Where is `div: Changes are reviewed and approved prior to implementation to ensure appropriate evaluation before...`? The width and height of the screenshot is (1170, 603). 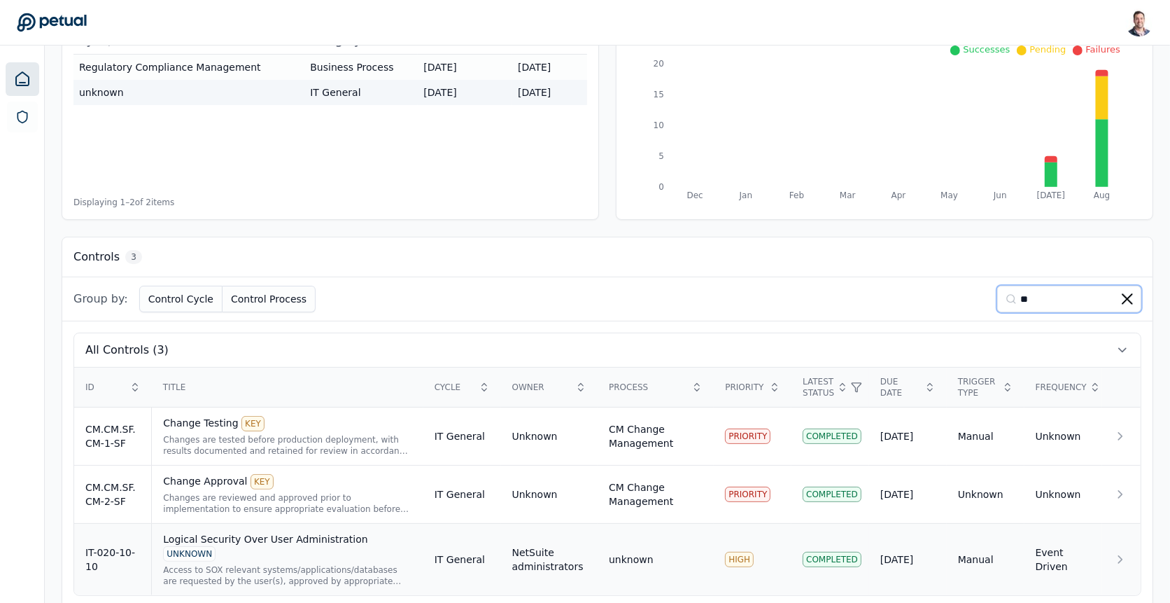
div: Changes are reviewed and approved prior to implementation to ensure appropriate evaluation before... is located at coordinates (287, 503).